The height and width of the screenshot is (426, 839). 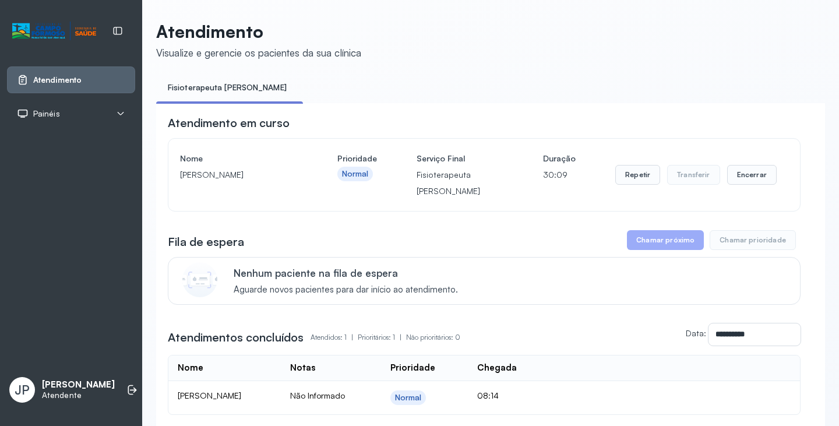 What do you see at coordinates (412, 367) in the screenshot?
I see `div: Prioridade` at bounding box center [412, 367].